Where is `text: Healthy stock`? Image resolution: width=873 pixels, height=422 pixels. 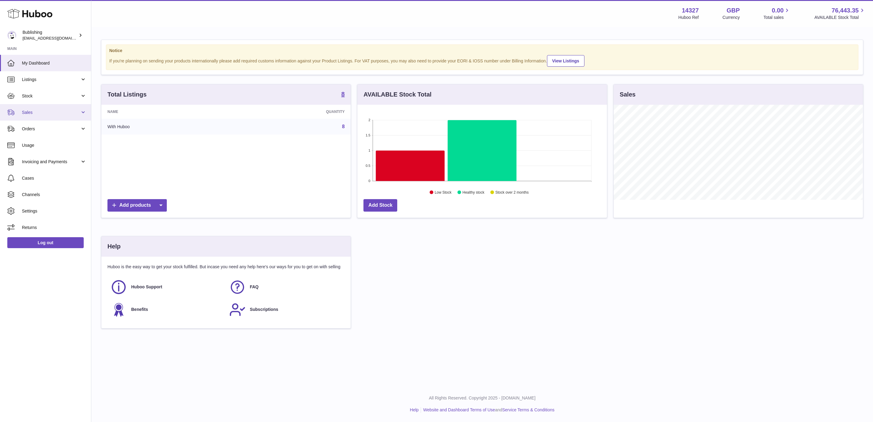 text: Healthy stock is located at coordinates (474, 192).